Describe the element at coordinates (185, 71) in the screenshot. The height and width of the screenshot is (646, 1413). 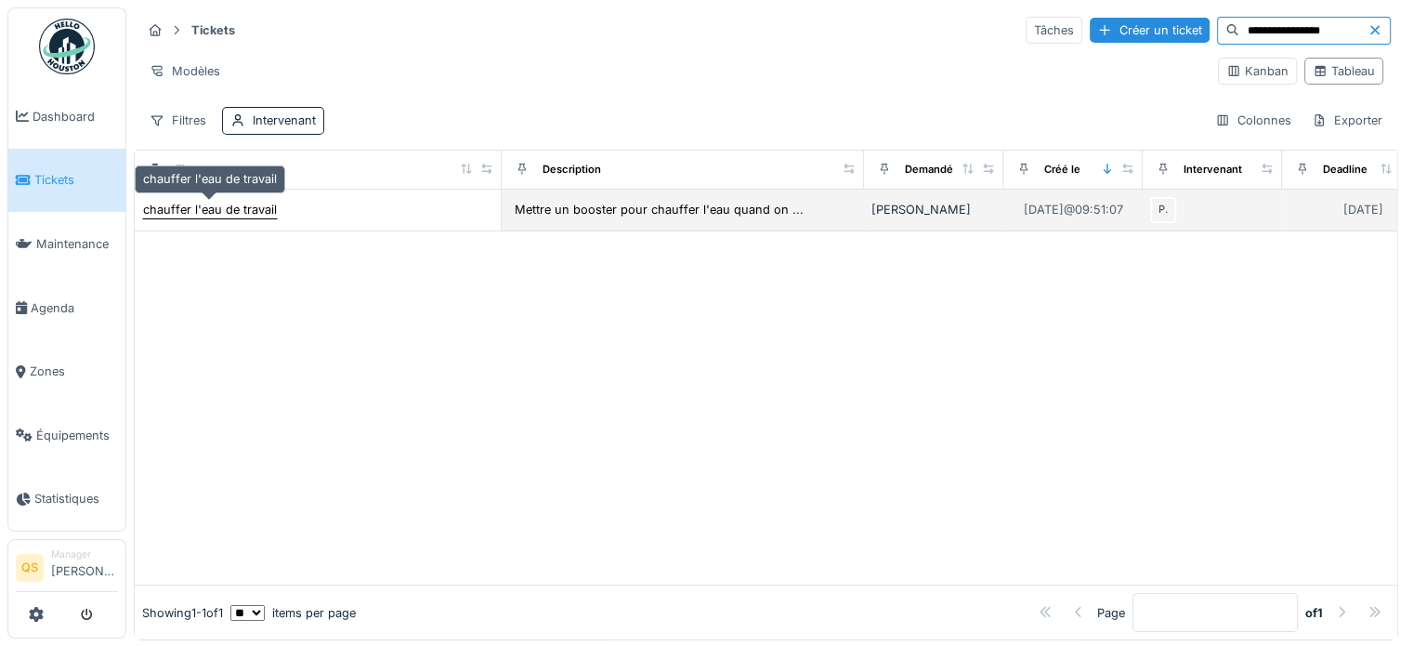
I see `div: Modèles` at that location.